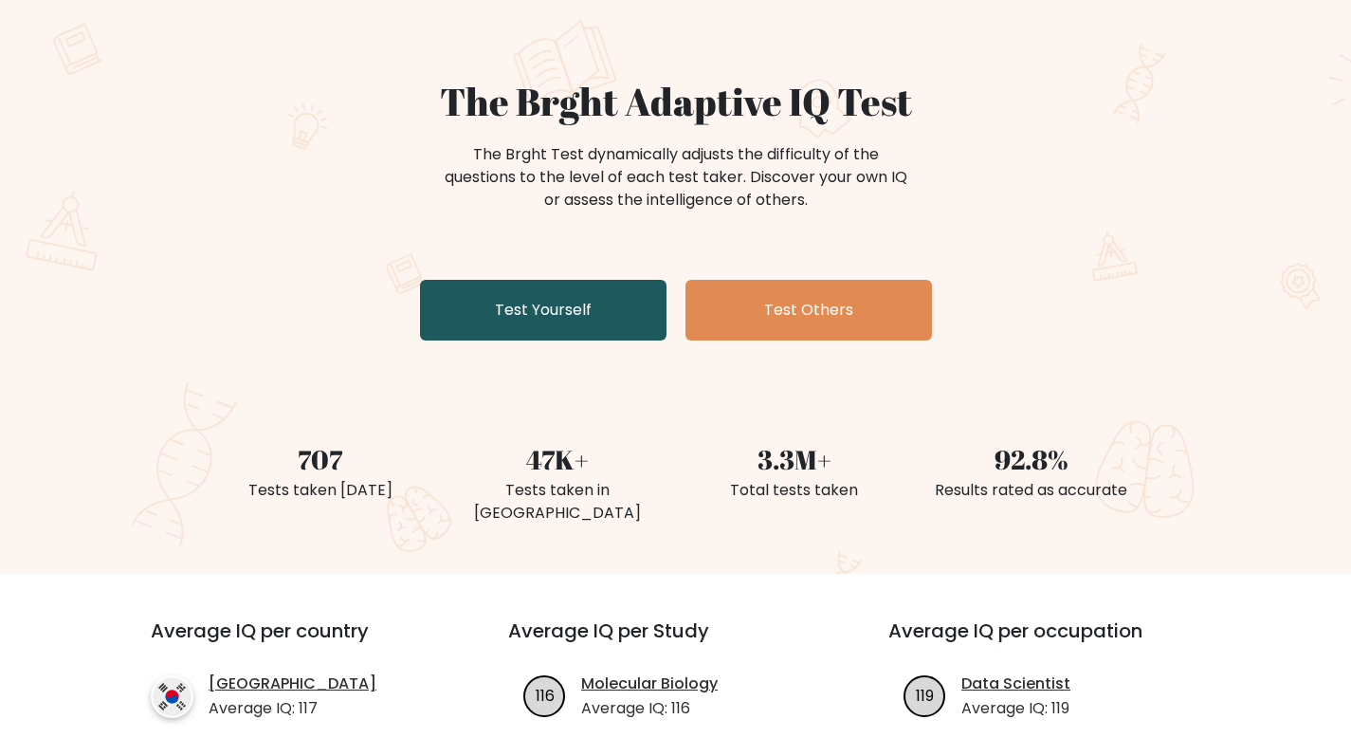 The height and width of the screenshot is (738, 1351). What do you see at coordinates (543, 310) in the screenshot?
I see `a: Test Yourself` at bounding box center [543, 310].